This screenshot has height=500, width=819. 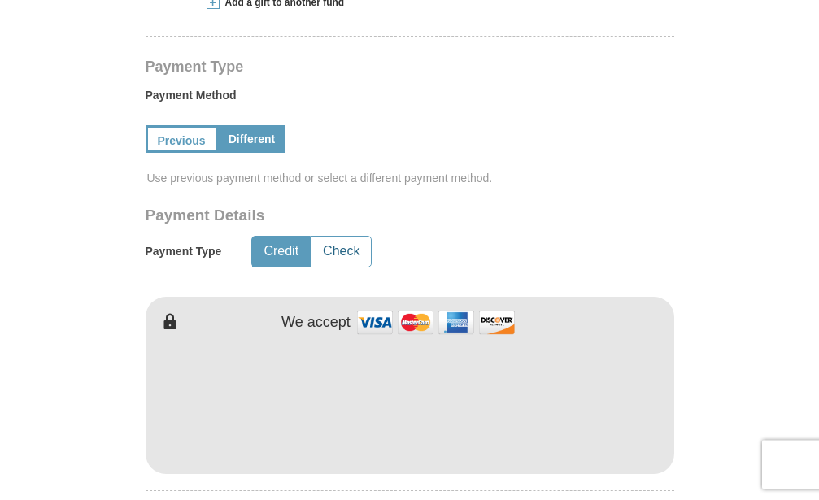 What do you see at coordinates (410, 67) in the screenshot?
I see `h4: Payment Type` at bounding box center [410, 67].